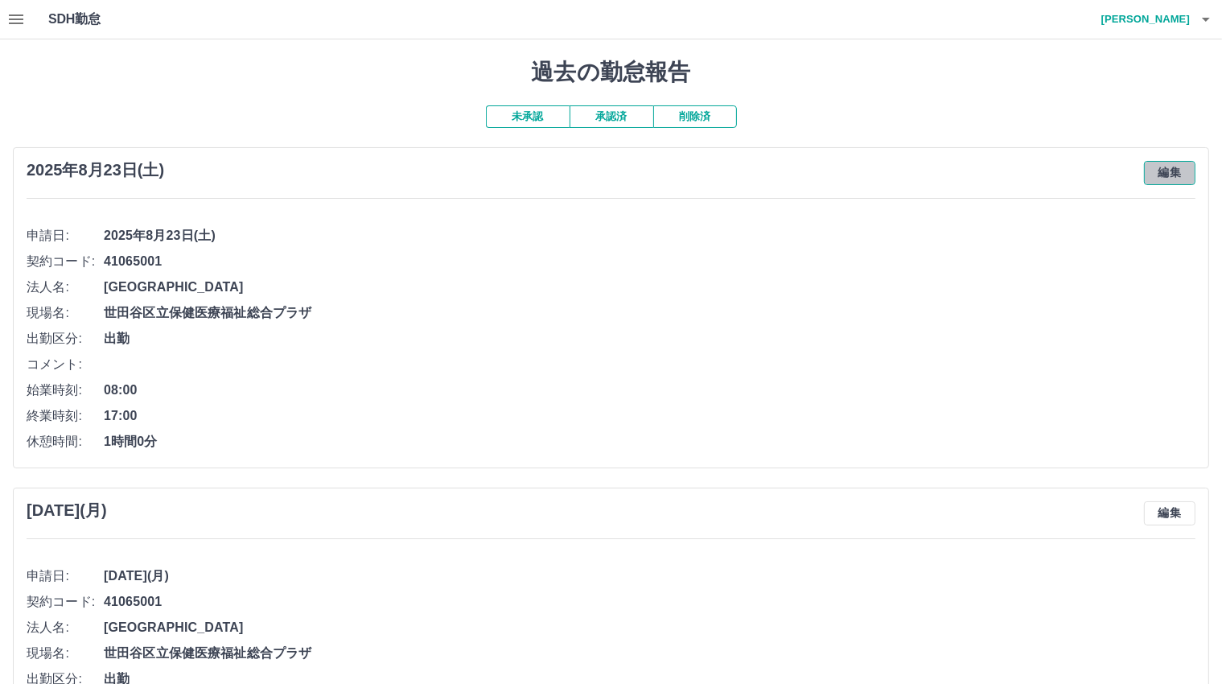 The image size is (1222, 684). Describe the element at coordinates (649, 416) in the screenshot. I see `span: 17:00` at that location.